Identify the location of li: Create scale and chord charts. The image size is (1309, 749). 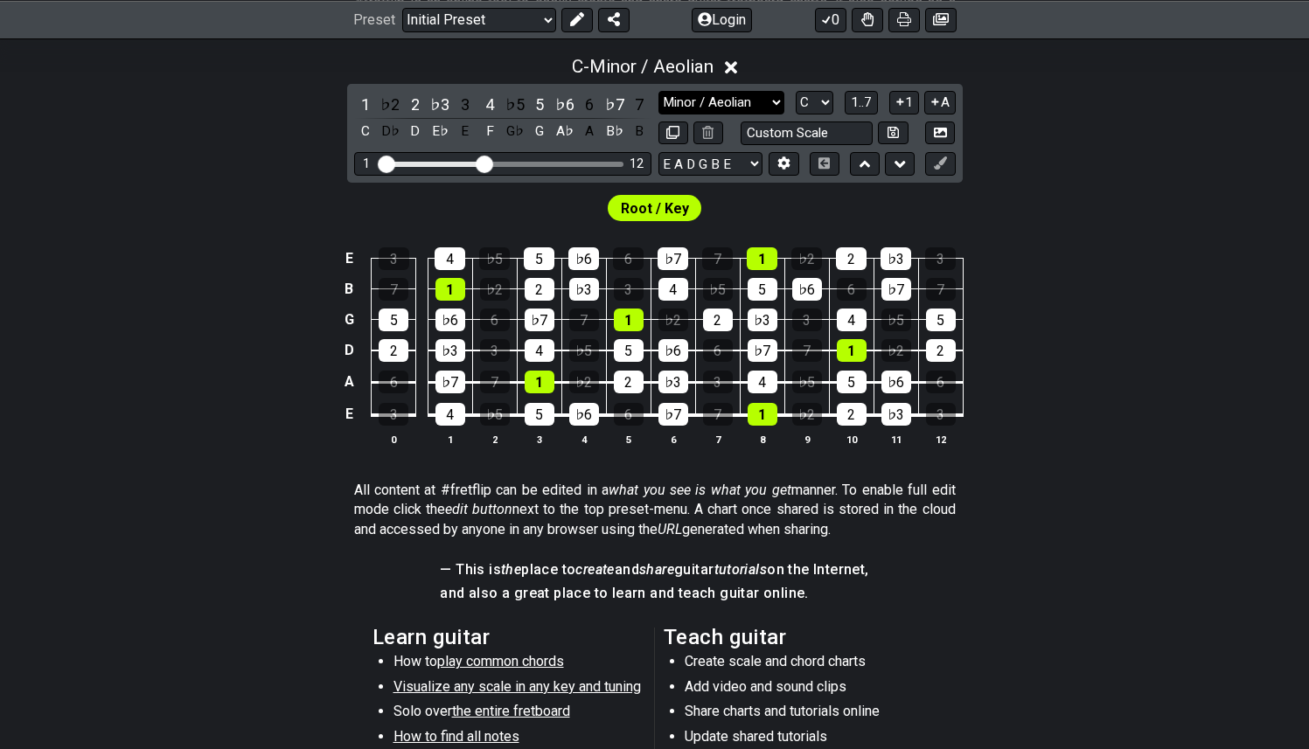
(809, 665).